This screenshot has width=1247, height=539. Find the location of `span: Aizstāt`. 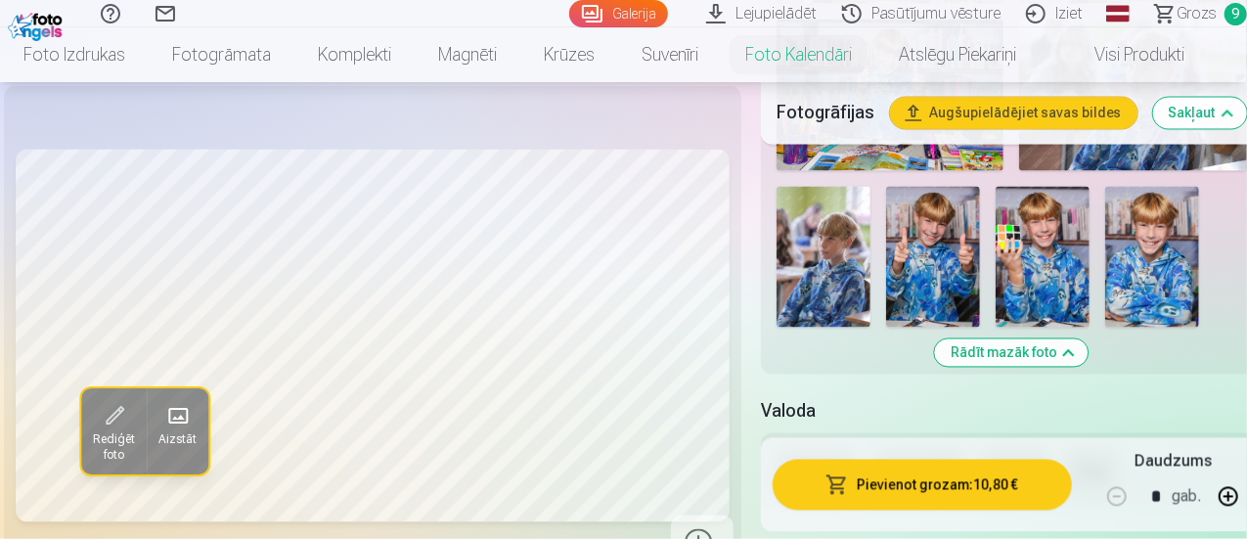

span: Aizstāt is located at coordinates (177, 439).